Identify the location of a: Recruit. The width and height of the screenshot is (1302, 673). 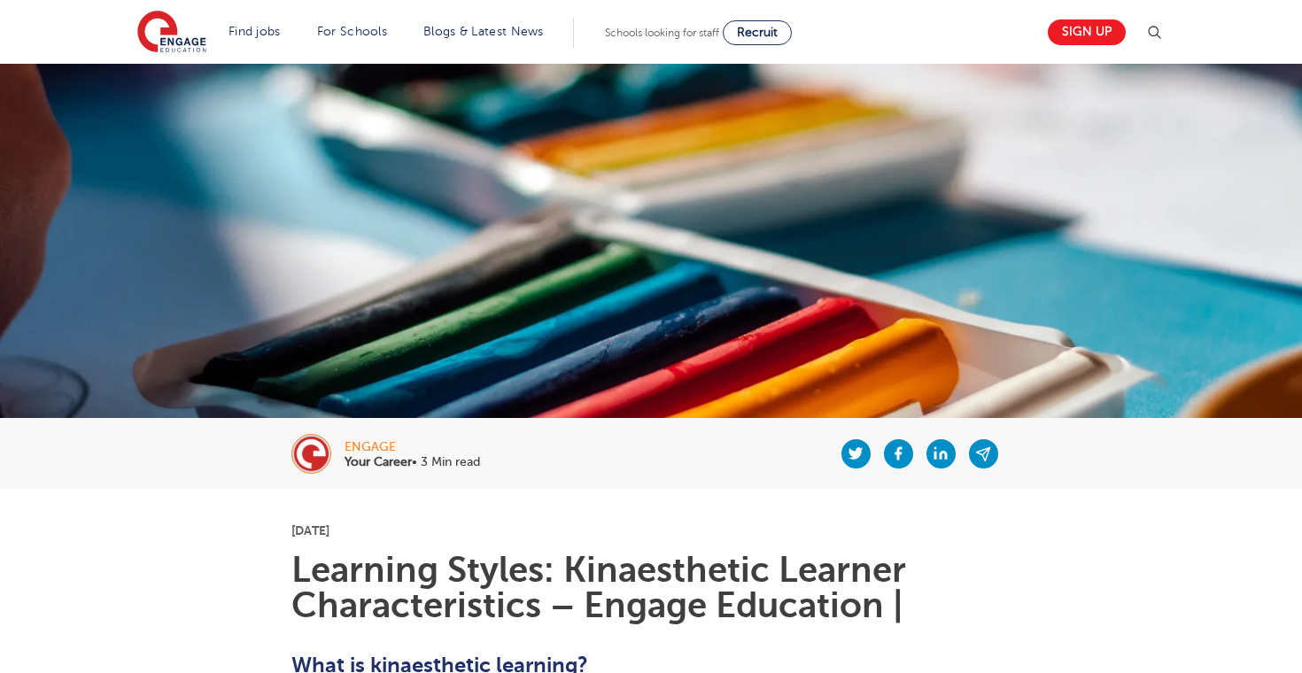
(757, 33).